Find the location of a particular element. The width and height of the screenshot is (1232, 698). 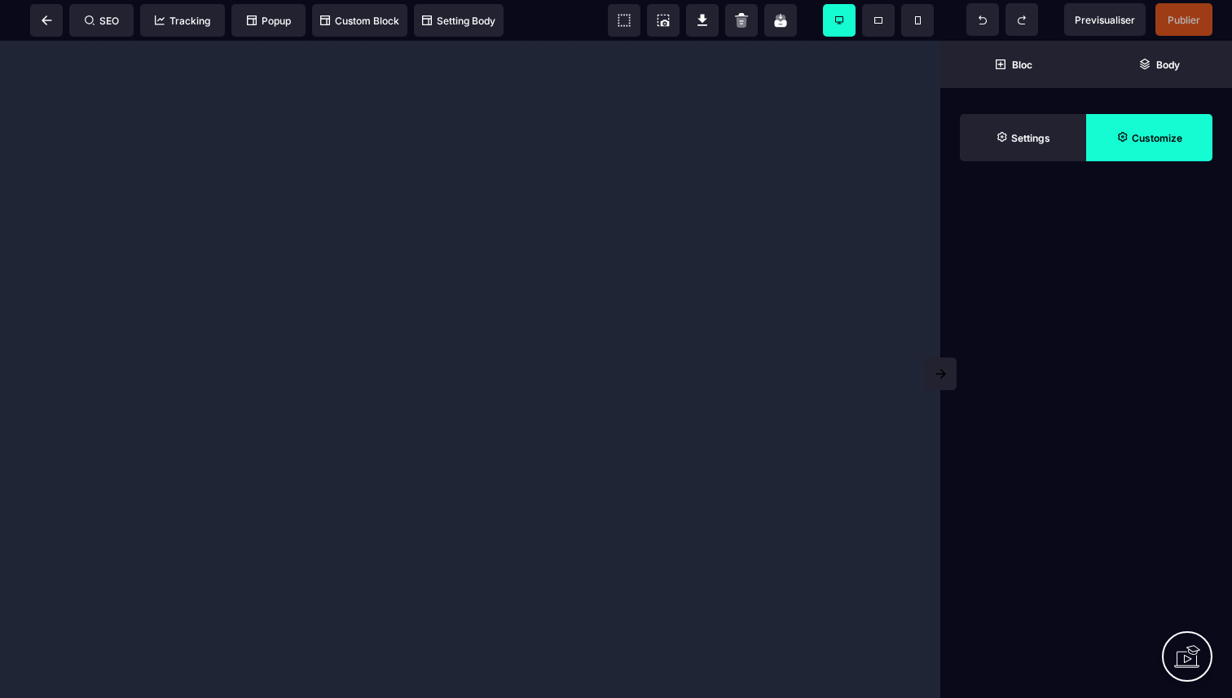

span: Popup is located at coordinates (269, 20).